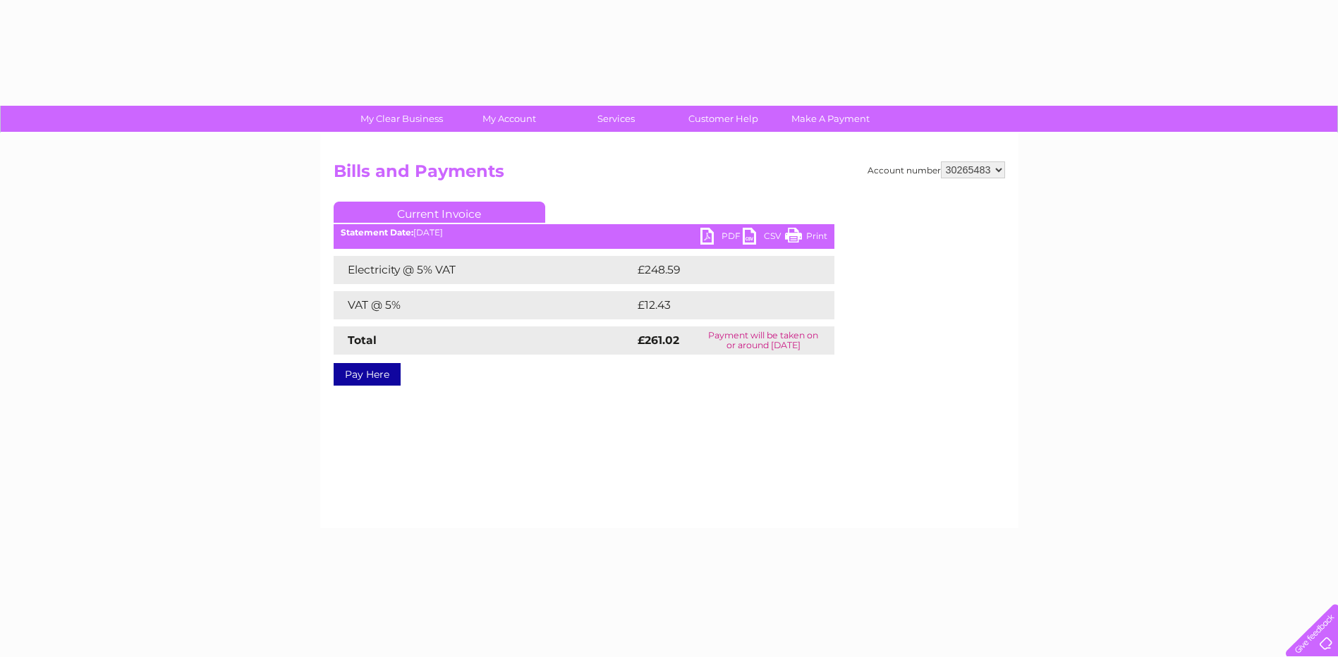  What do you see at coordinates (764, 238) in the screenshot?
I see `a: CSV` at bounding box center [764, 238].